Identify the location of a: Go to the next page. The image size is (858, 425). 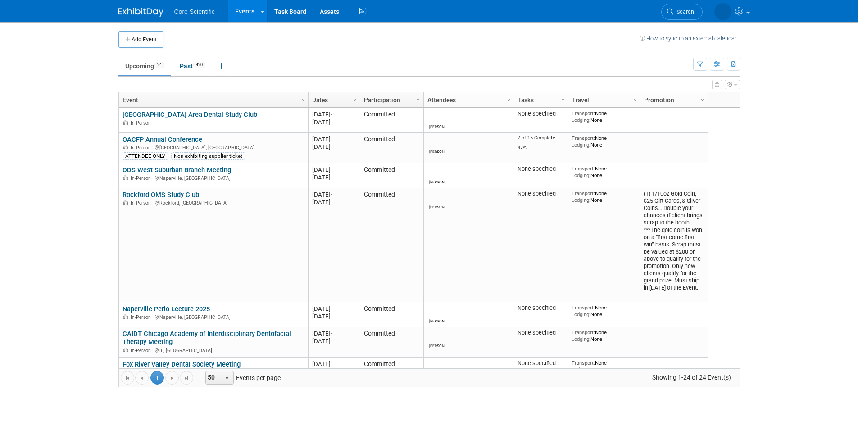
(172, 378).